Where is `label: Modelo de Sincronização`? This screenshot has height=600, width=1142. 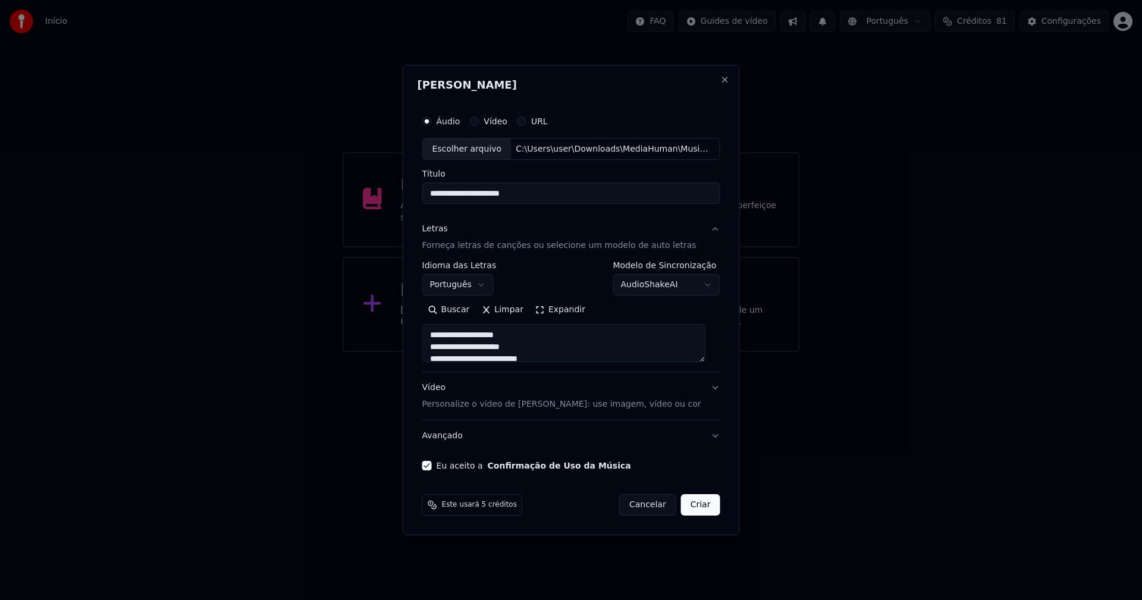
label: Modelo de Sincronização is located at coordinates (666, 266).